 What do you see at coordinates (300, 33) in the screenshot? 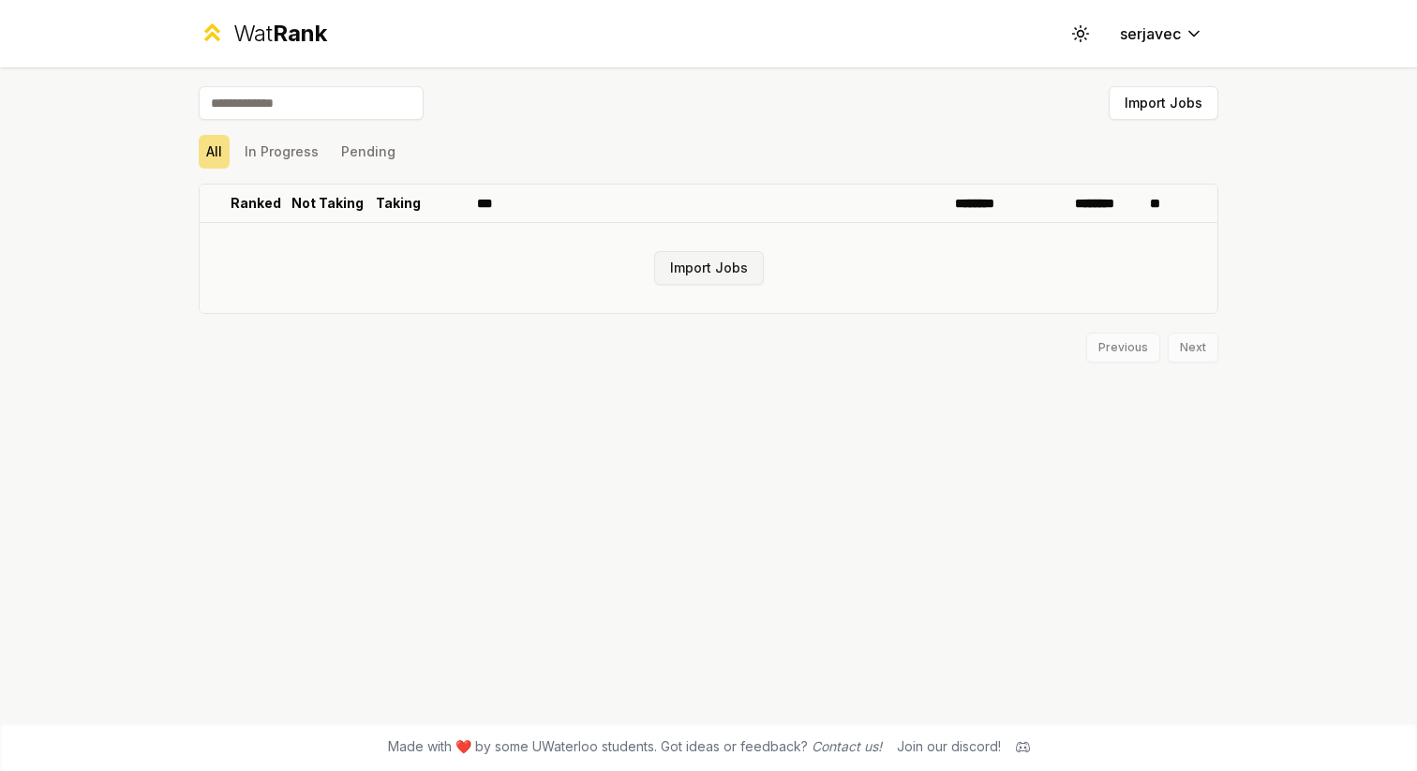
I see `span: Rank` at bounding box center [300, 33].